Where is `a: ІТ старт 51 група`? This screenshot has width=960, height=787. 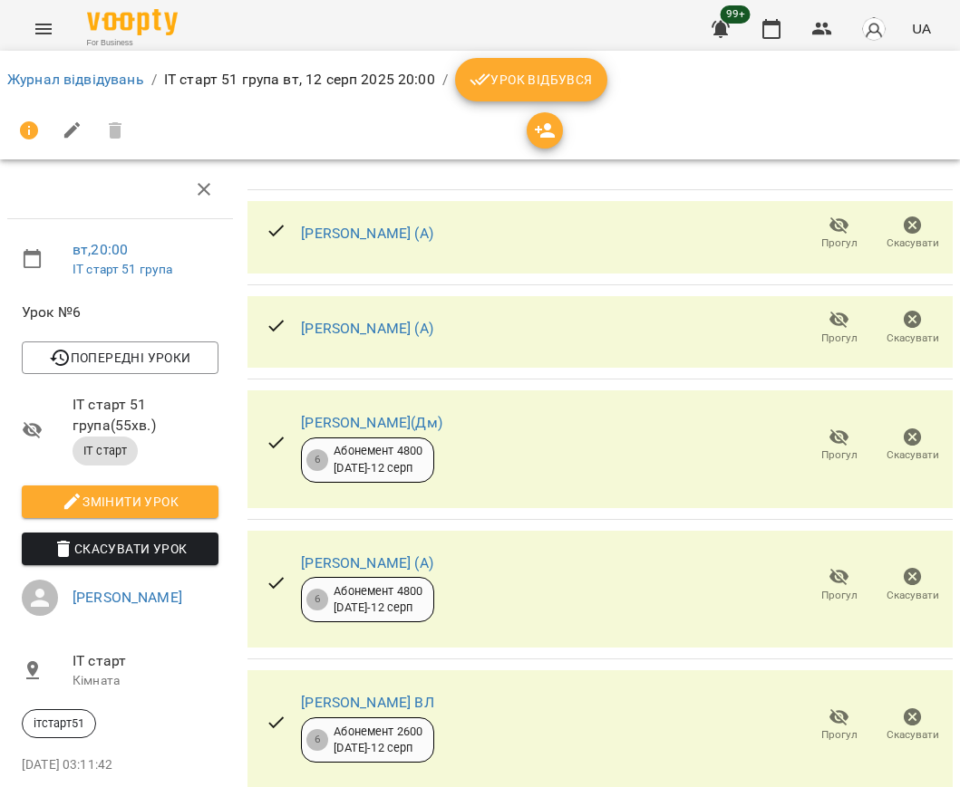
a: ІТ старт 51 група is located at coordinates (122, 269).